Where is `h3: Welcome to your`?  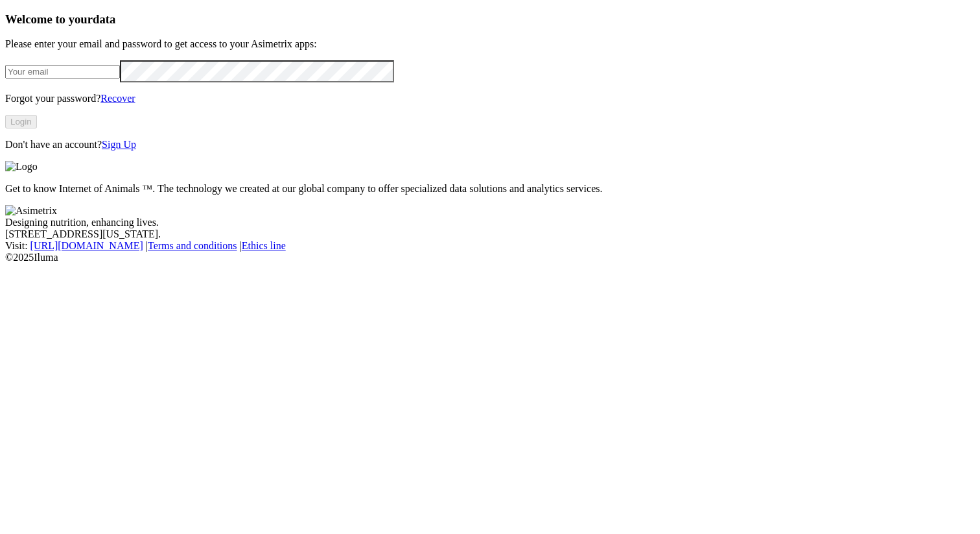
h3: Welcome to your is located at coordinates (490, 19).